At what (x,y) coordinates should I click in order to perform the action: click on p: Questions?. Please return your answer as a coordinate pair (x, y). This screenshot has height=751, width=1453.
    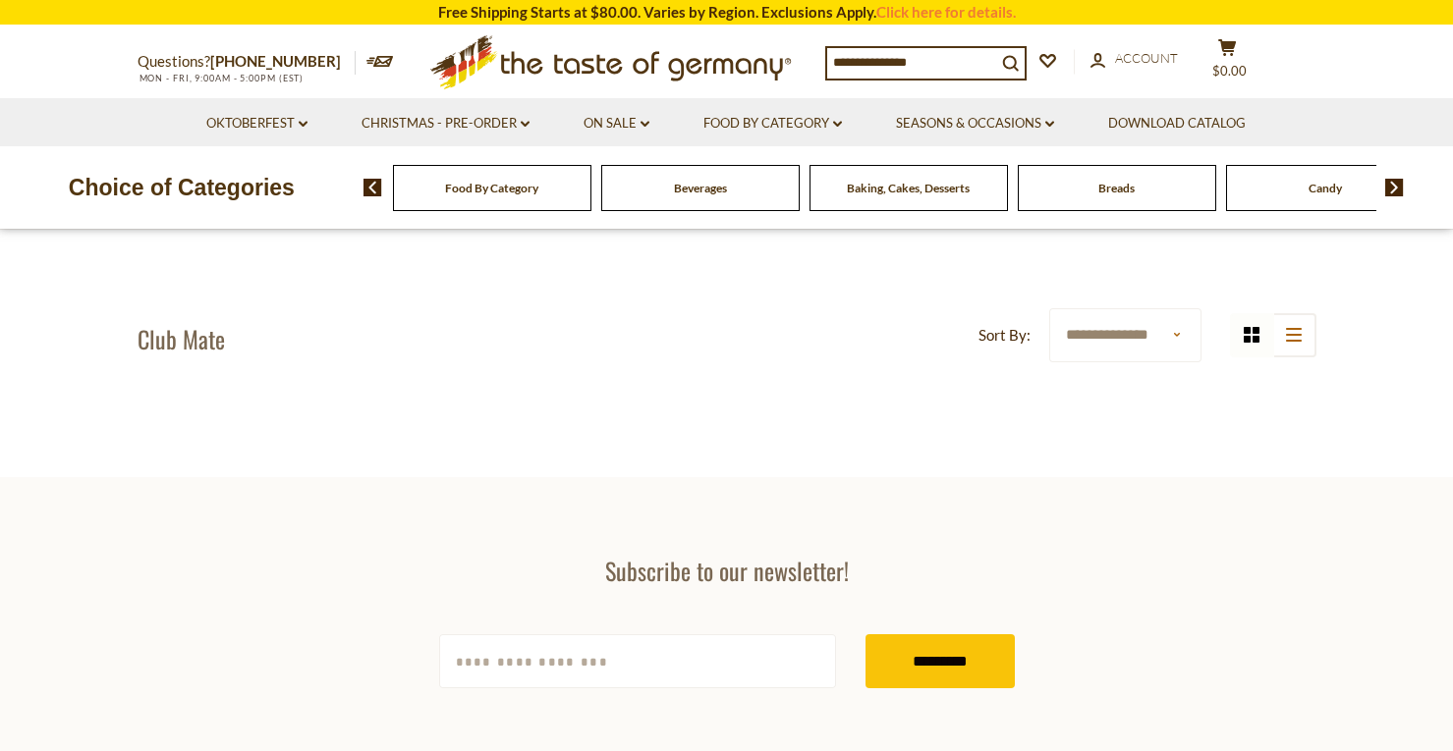
    Looking at the image, I should click on (247, 62).